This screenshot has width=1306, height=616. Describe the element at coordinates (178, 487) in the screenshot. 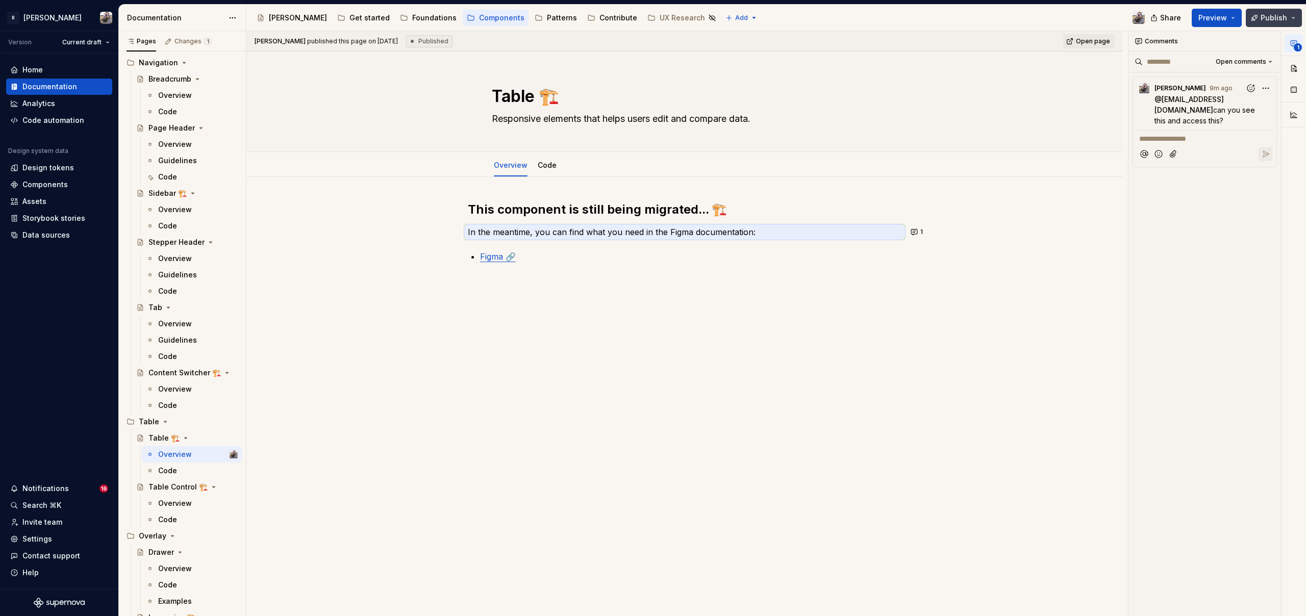

I see `div: Table Control 🏗️` at that location.